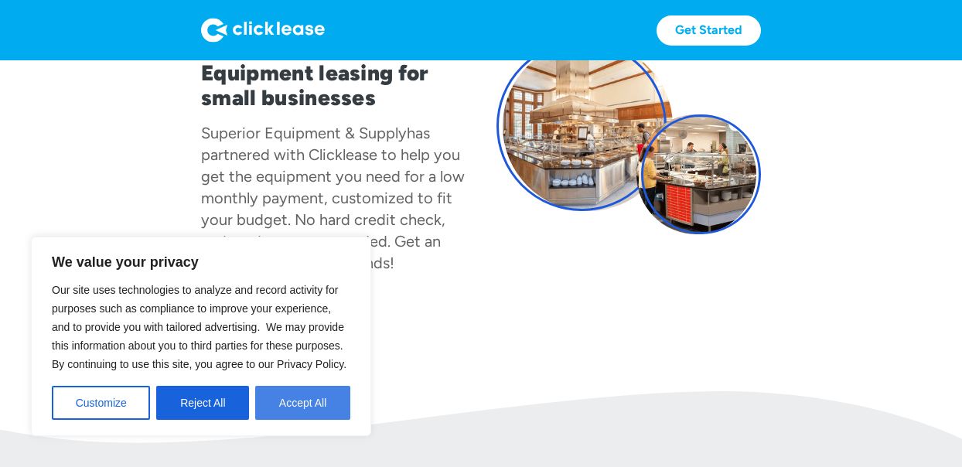 Image resolution: width=962 pixels, height=467 pixels. Describe the element at coordinates (203, 403) in the screenshot. I see `button: Reject All` at that location.